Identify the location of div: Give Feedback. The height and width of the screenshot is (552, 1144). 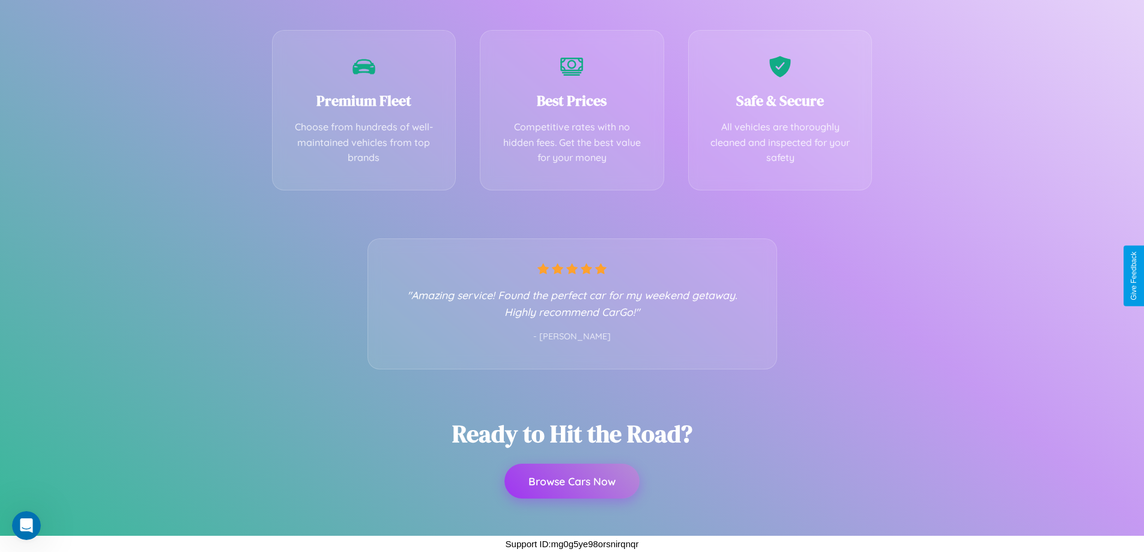
(1133, 276).